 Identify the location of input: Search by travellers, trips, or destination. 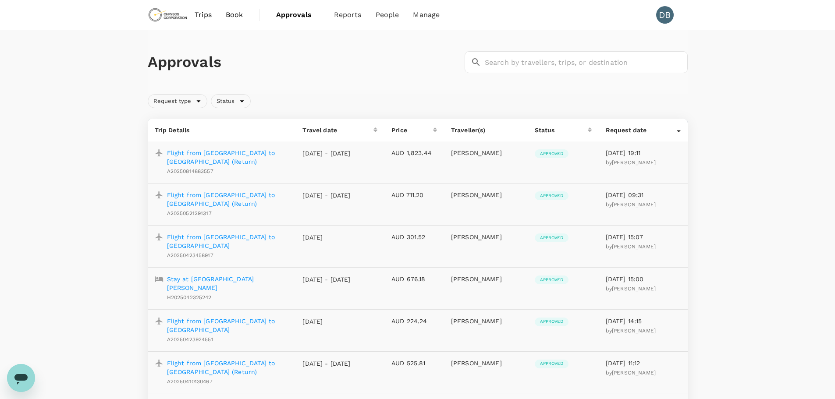
(586, 62).